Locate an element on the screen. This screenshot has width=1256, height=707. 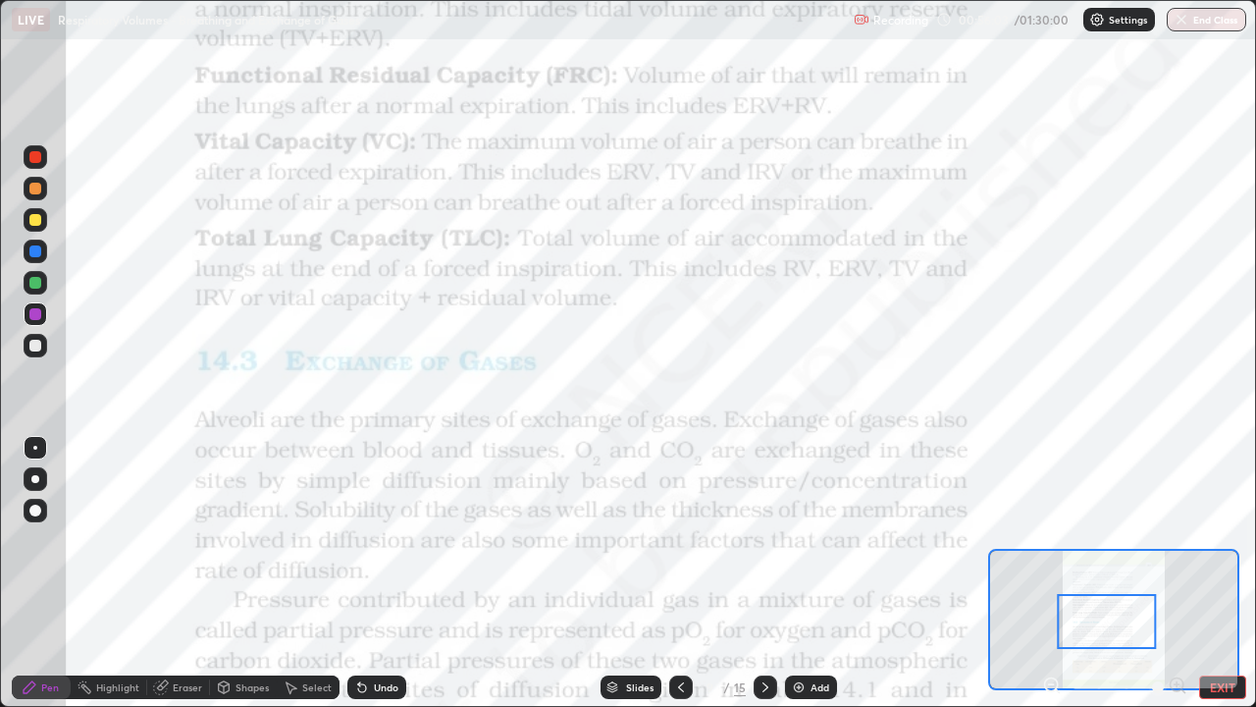
p: Settings is located at coordinates (1128, 20).